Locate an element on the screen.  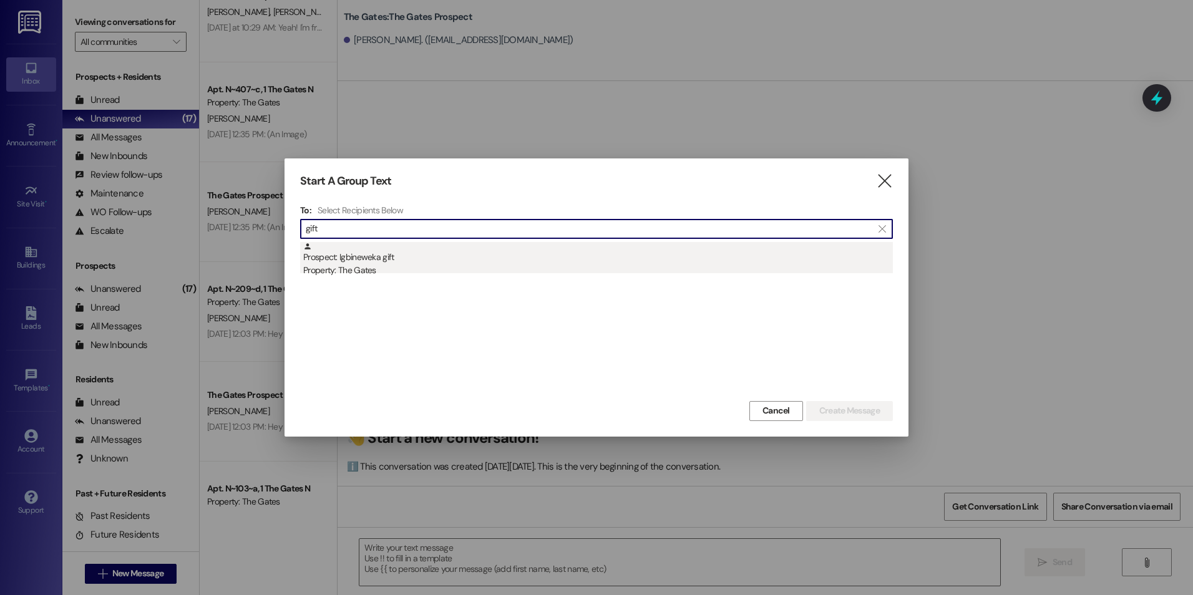
h3: Start A Group Text is located at coordinates (346, 181).